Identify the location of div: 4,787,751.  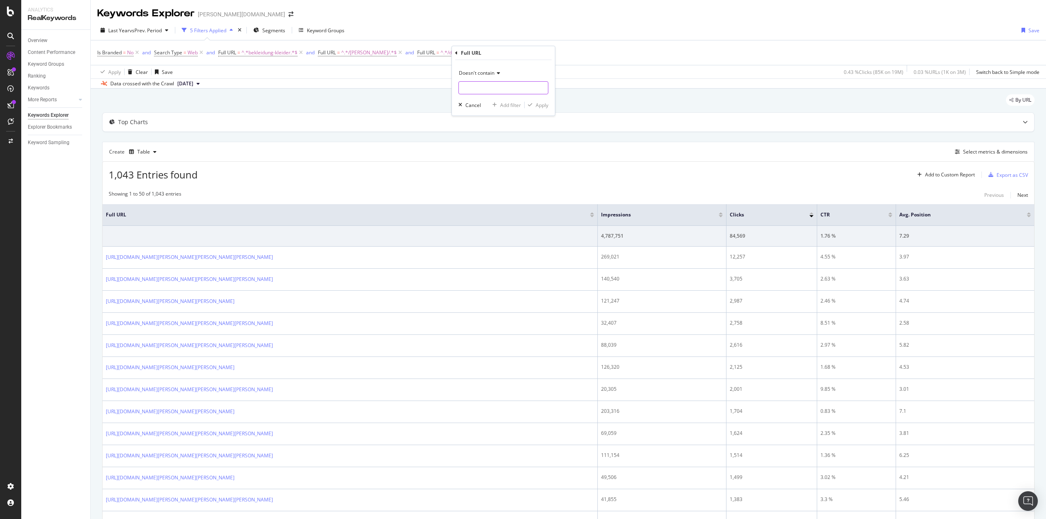
(662, 236).